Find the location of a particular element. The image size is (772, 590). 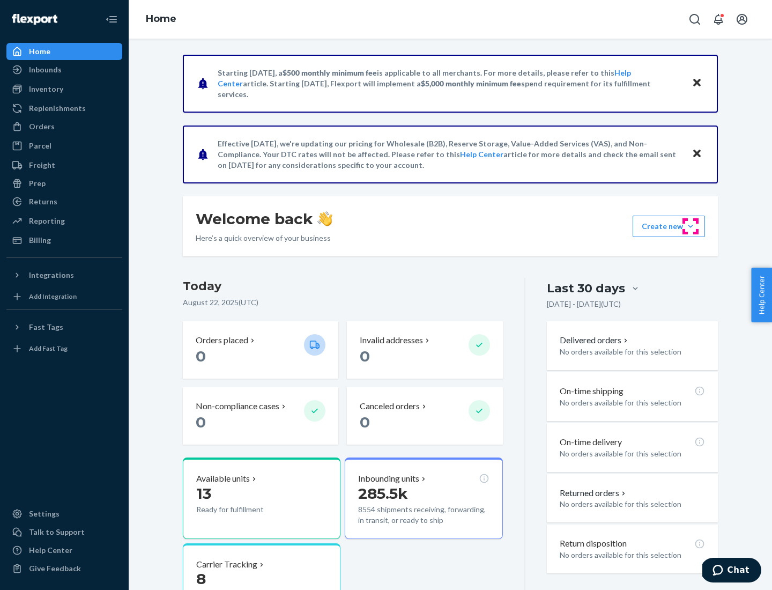

p: Available units is located at coordinates (223, 478).